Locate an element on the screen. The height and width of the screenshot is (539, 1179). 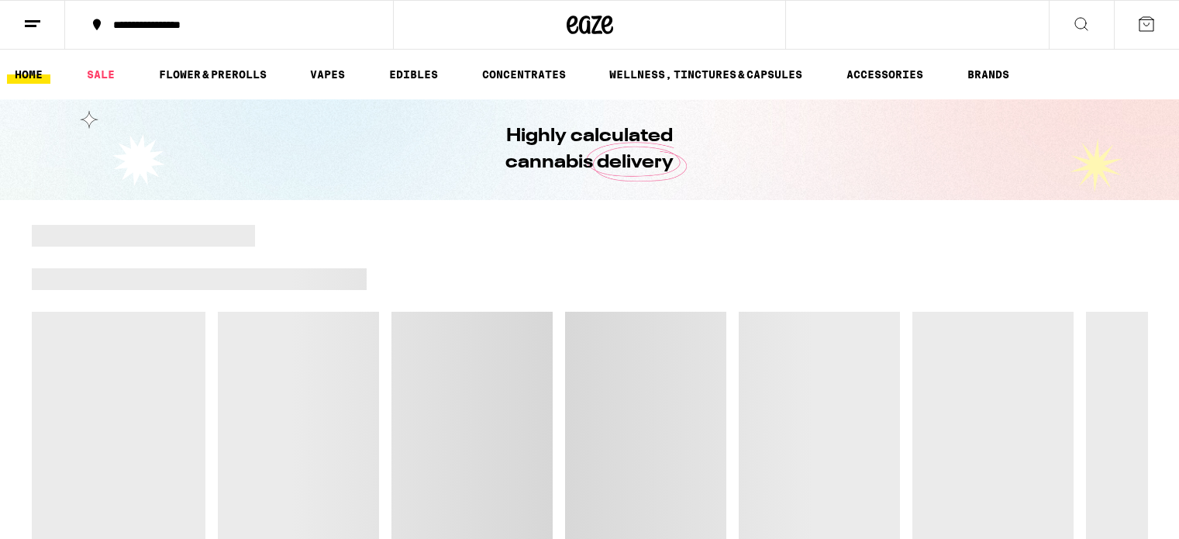
a: VAPES is located at coordinates (327, 74).